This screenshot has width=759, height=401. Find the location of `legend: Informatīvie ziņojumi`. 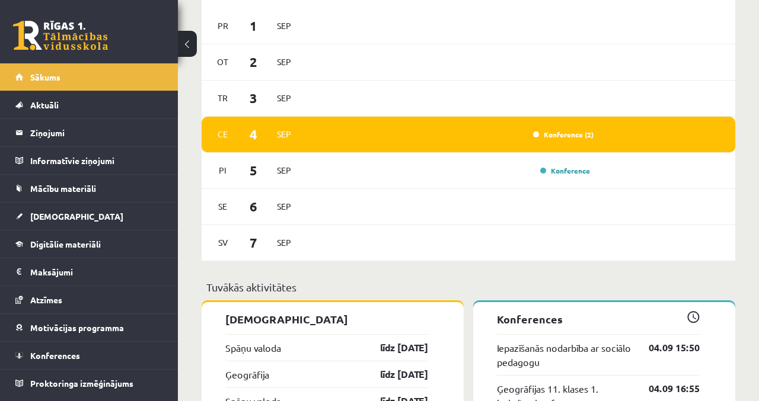

legend: Informatīvie ziņojumi is located at coordinates (97, 161).